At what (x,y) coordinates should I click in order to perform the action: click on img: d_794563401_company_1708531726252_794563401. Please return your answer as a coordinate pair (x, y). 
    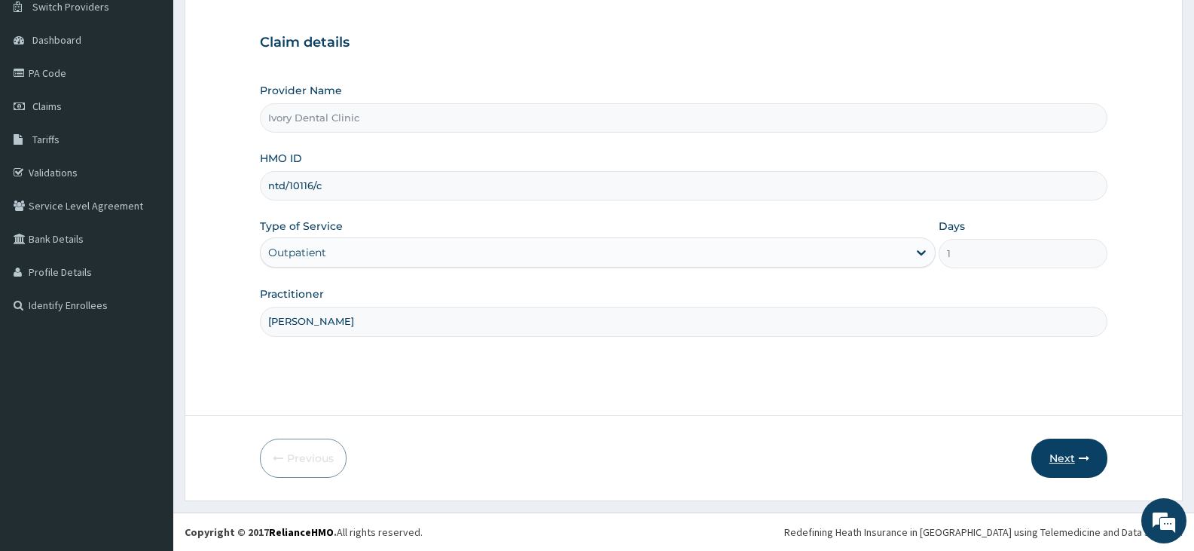
    Looking at the image, I should click on (44, 94).